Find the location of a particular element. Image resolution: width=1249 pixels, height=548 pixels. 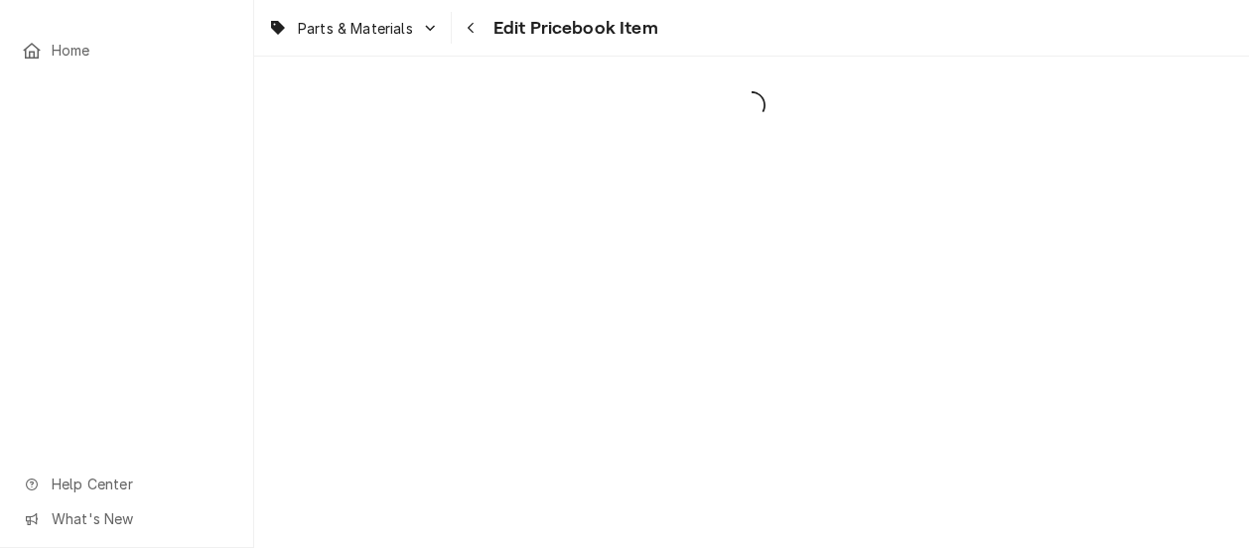

button: Navigate back is located at coordinates (471, 28).